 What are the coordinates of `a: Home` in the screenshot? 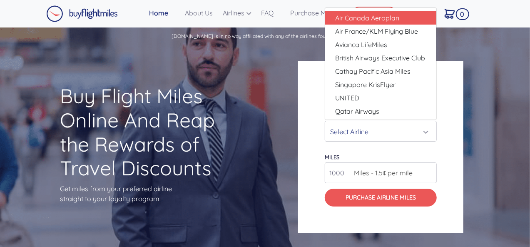 It's located at (164, 13).